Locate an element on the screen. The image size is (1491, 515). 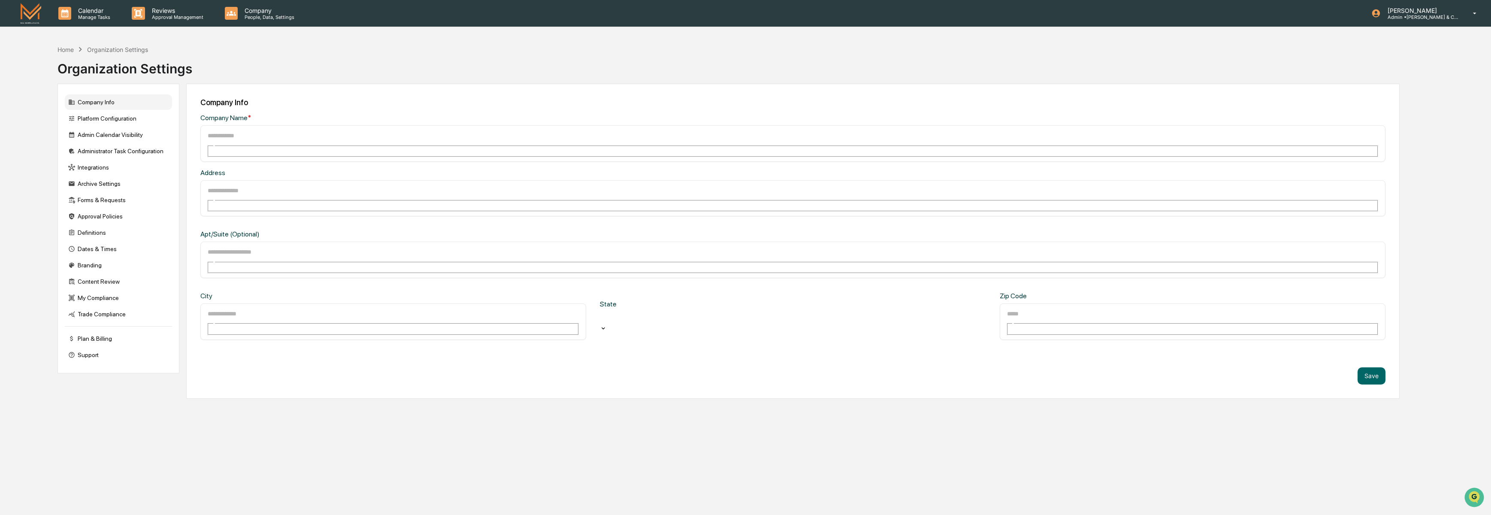
span: Preclearance is located at coordinates (36, 112).